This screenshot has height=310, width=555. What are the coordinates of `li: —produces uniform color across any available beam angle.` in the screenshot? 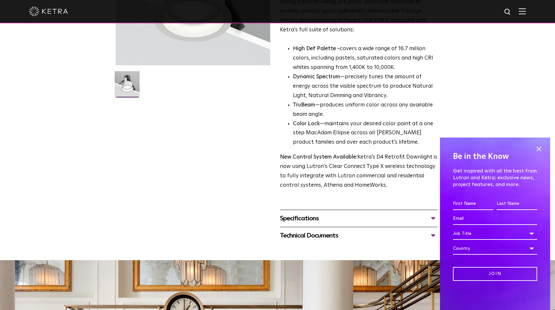 It's located at (365, 110).